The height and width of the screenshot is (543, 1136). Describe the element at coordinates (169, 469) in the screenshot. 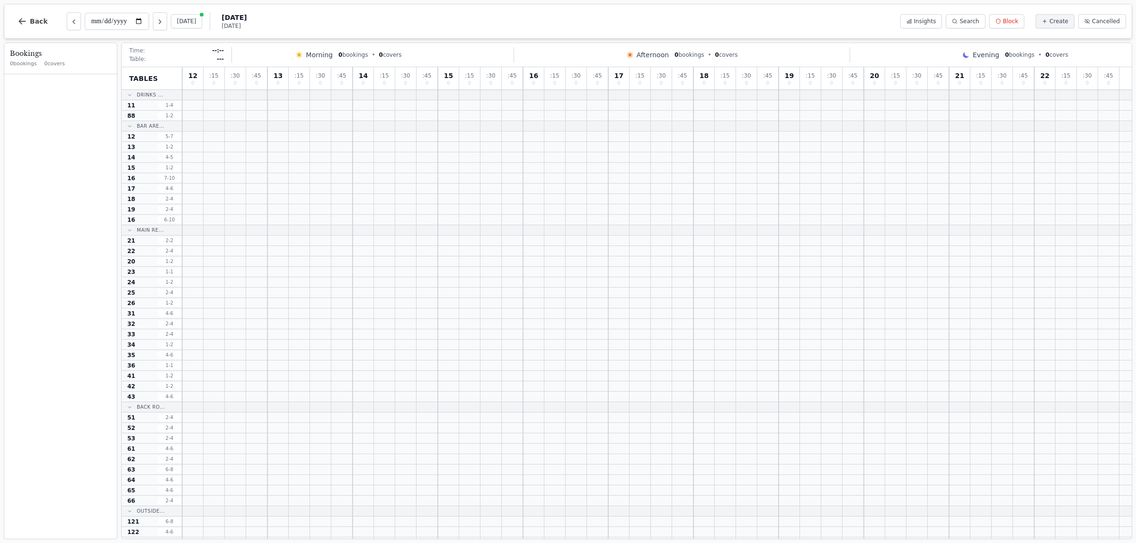

I see `span: 6 - 8` at that location.